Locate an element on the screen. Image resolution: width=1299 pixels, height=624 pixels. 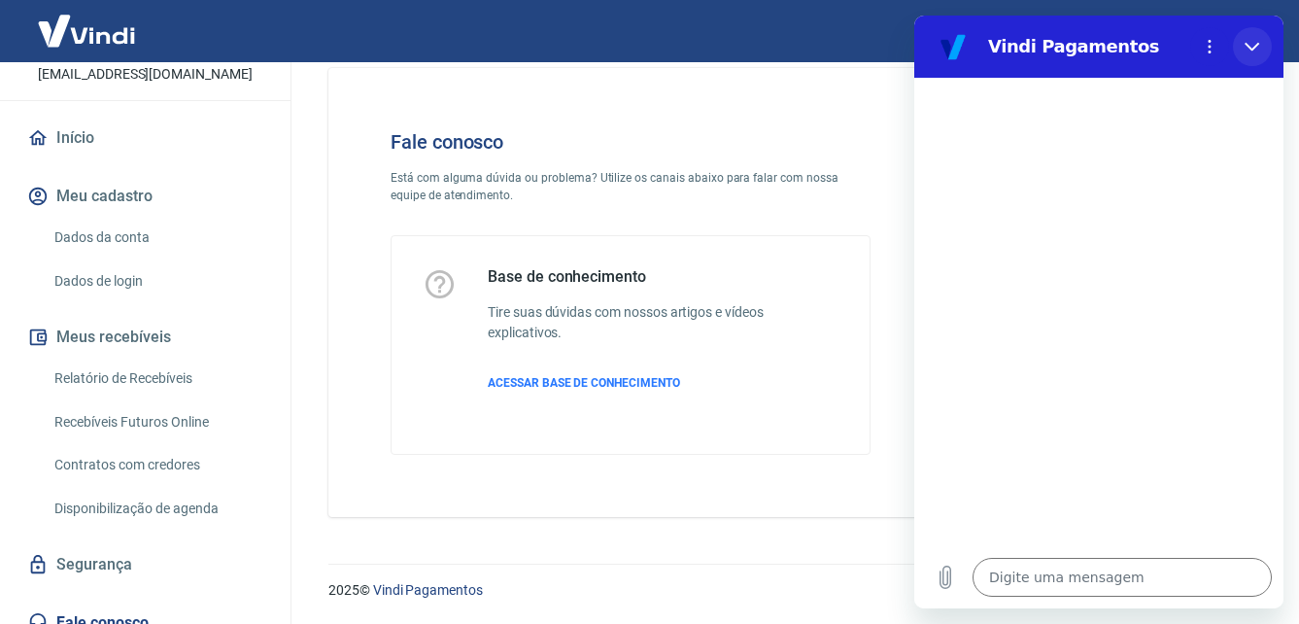
a: ACESSAR BASE DE CONHECIMENTO is located at coordinates (663, 383).